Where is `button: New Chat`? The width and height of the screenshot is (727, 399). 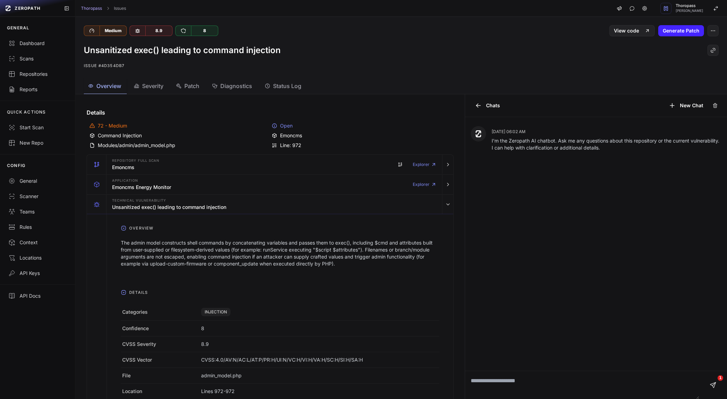 button: New Chat is located at coordinates (685, 105).